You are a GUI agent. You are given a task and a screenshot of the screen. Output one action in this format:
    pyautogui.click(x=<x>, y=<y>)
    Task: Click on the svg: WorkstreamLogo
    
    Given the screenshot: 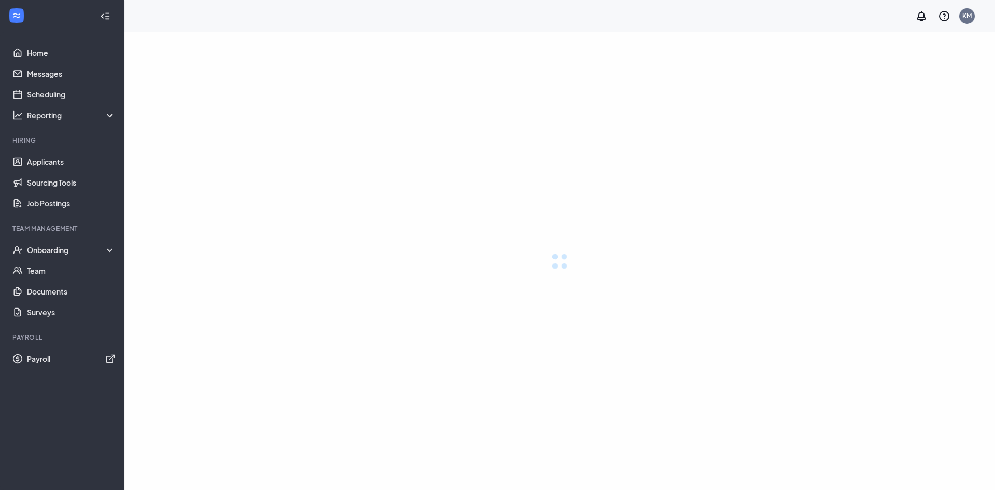 What is the action you would take?
    pyautogui.click(x=17, y=16)
    